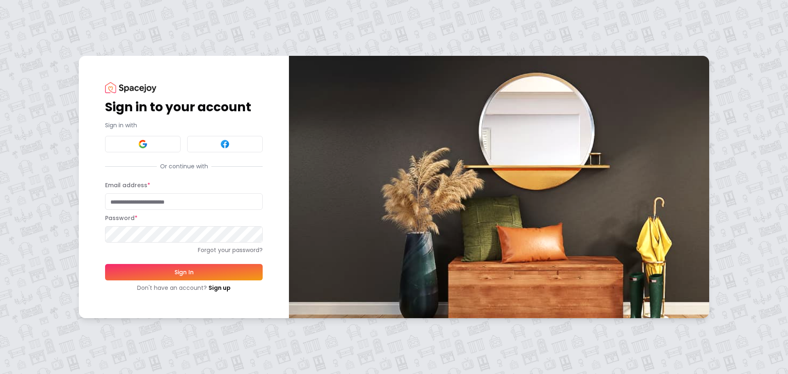 This screenshot has width=788, height=374. What do you see at coordinates (184, 125) in the screenshot?
I see `p: Sign in with` at bounding box center [184, 125].